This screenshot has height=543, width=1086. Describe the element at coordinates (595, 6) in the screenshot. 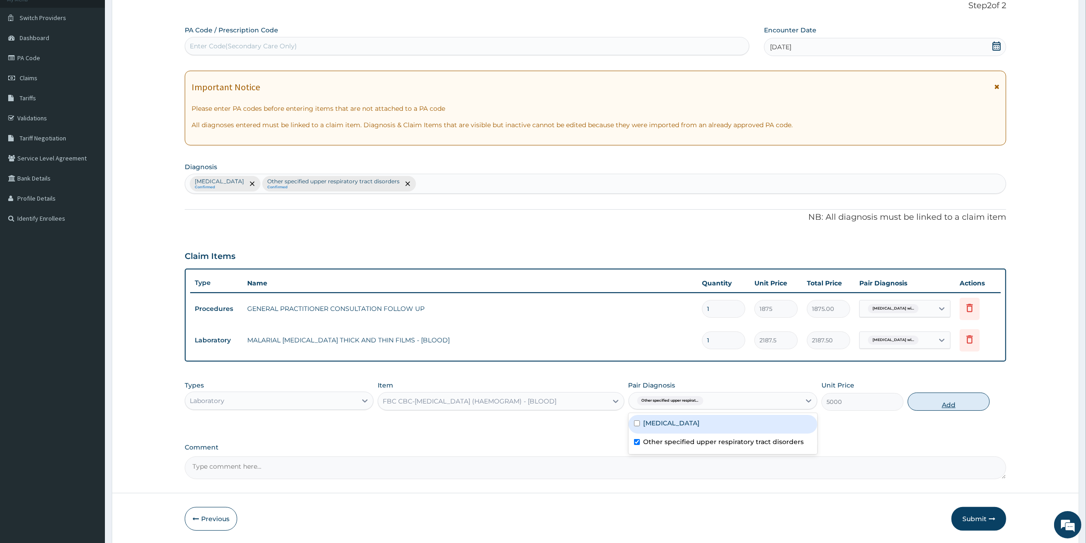

I see `p: Step 2 of 2` at that location.